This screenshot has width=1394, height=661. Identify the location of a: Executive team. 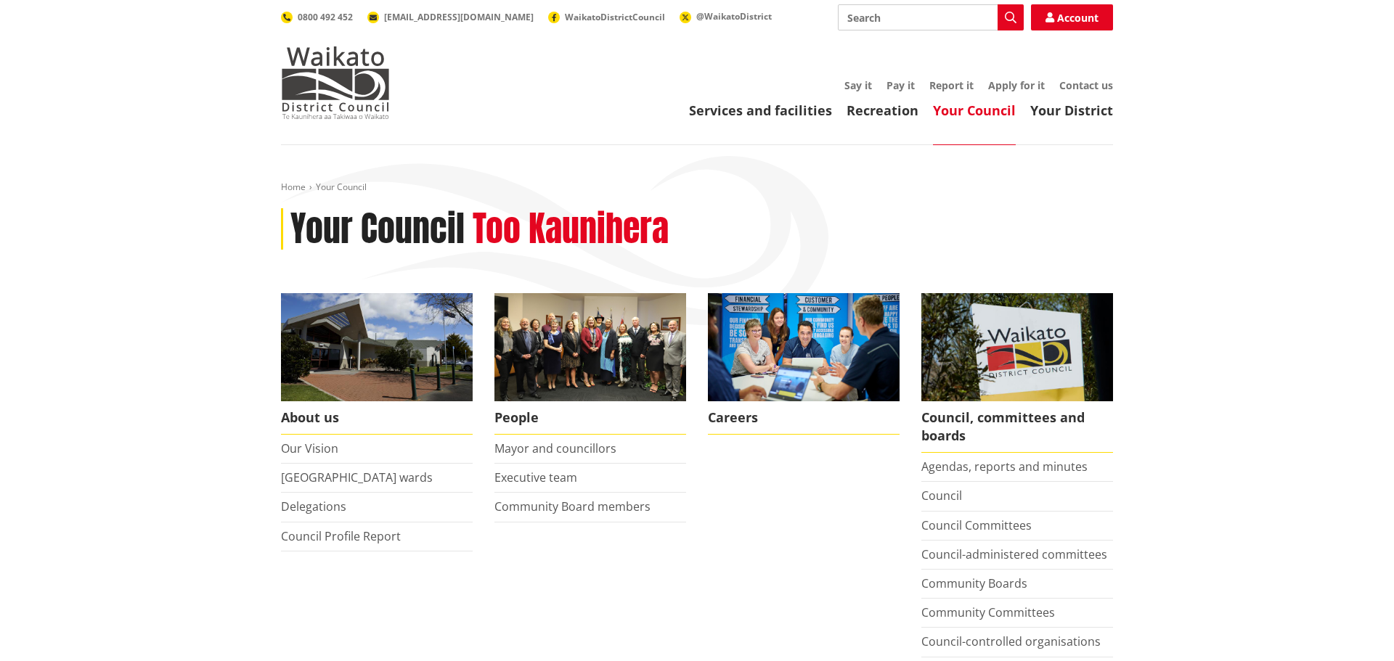
(536, 478).